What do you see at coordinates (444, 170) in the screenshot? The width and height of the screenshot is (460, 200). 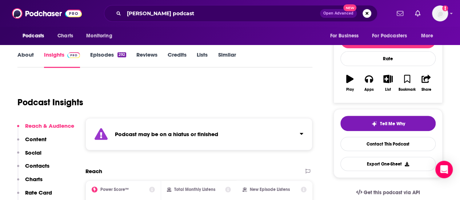 I see `div: Open Intercom Messenger` at bounding box center [444, 170].